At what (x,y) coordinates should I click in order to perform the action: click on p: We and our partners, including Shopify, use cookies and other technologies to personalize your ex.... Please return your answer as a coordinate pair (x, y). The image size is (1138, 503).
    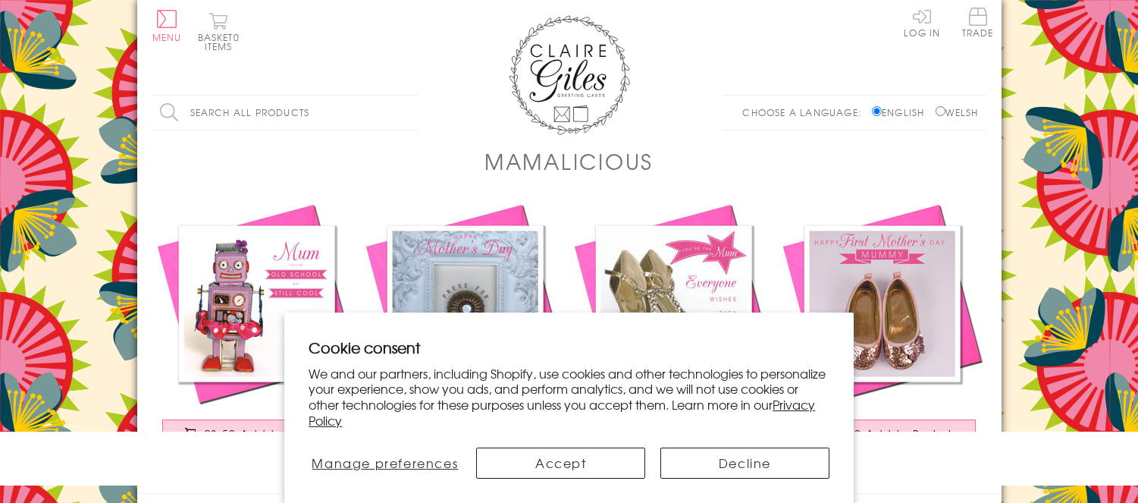
    Looking at the image, I should click on (569, 396).